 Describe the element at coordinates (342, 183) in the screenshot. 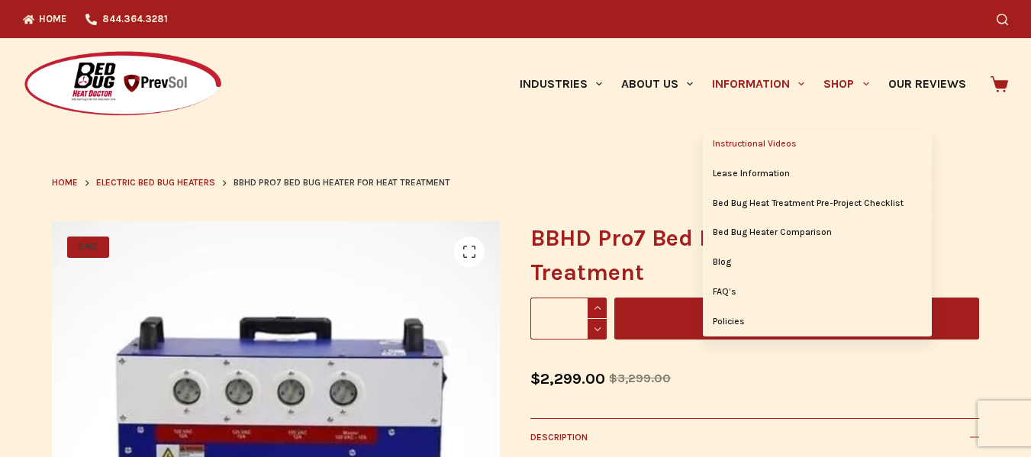

I see `span: BBHD Pro7 Bed Bug Heater for Heat Treatment` at that location.